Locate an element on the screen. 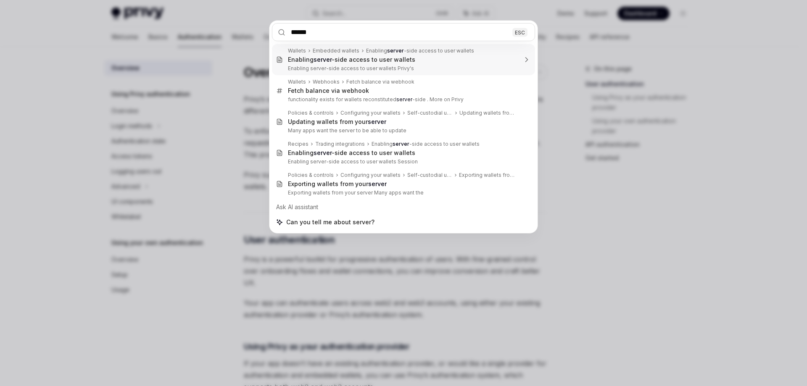 The height and width of the screenshot is (386, 807). p: Enabling server-side access to user wallets Session is located at coordinates (403, 162).